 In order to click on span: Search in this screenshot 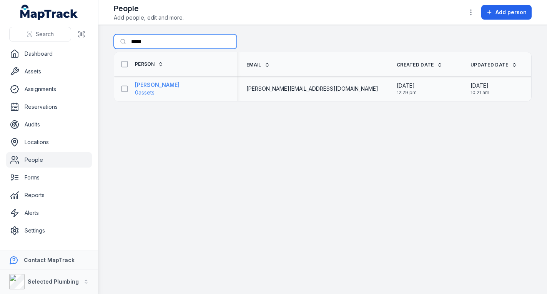, I will do `click(45, 34)`.